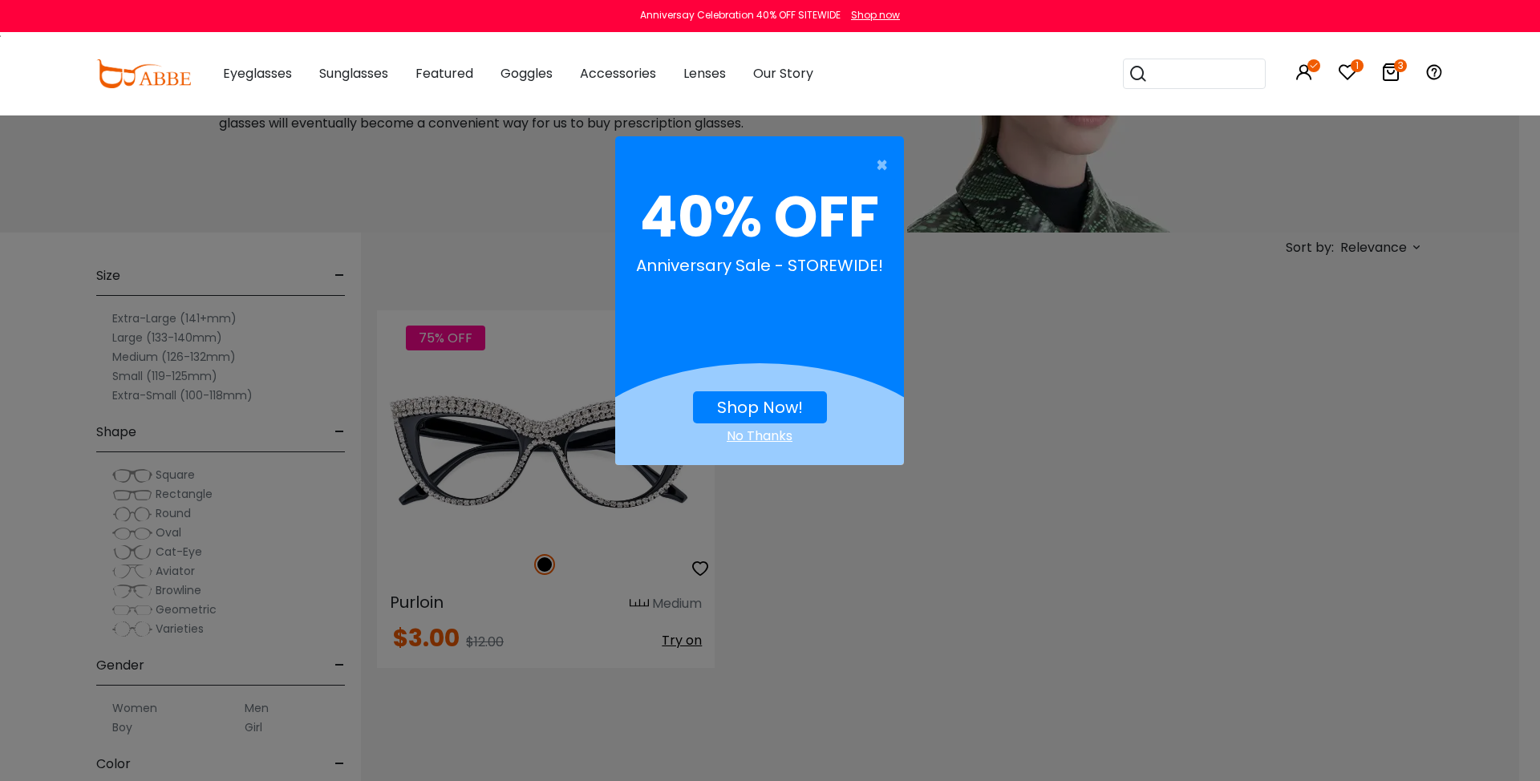  What do you see at coordinates (759, 436) in the screenshot?
I see `div: Close` at bounding box center [759, 436].